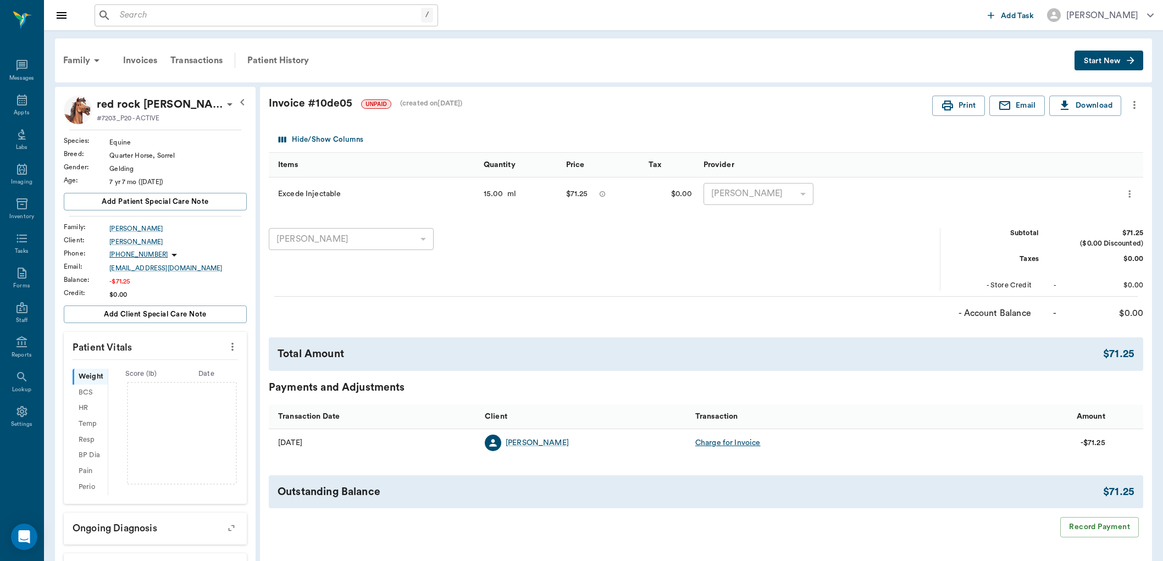  I want to click on div: Pain, so click(90, 471).